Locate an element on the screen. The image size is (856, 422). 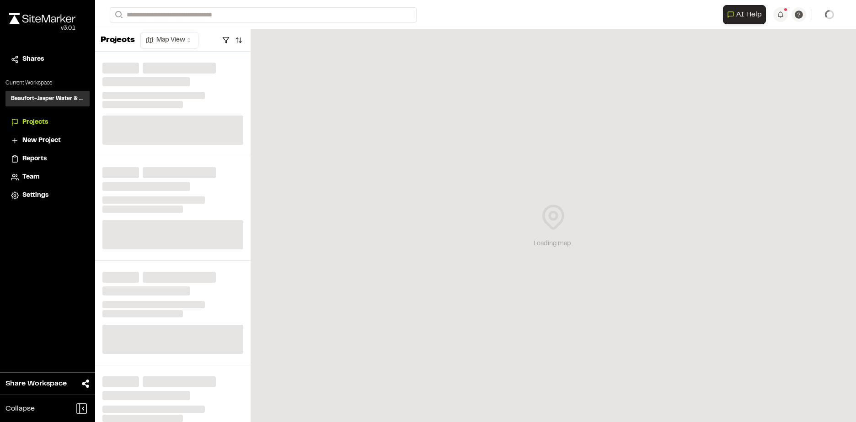
button: Open AI Assistant is located at coordinates (744, 15).